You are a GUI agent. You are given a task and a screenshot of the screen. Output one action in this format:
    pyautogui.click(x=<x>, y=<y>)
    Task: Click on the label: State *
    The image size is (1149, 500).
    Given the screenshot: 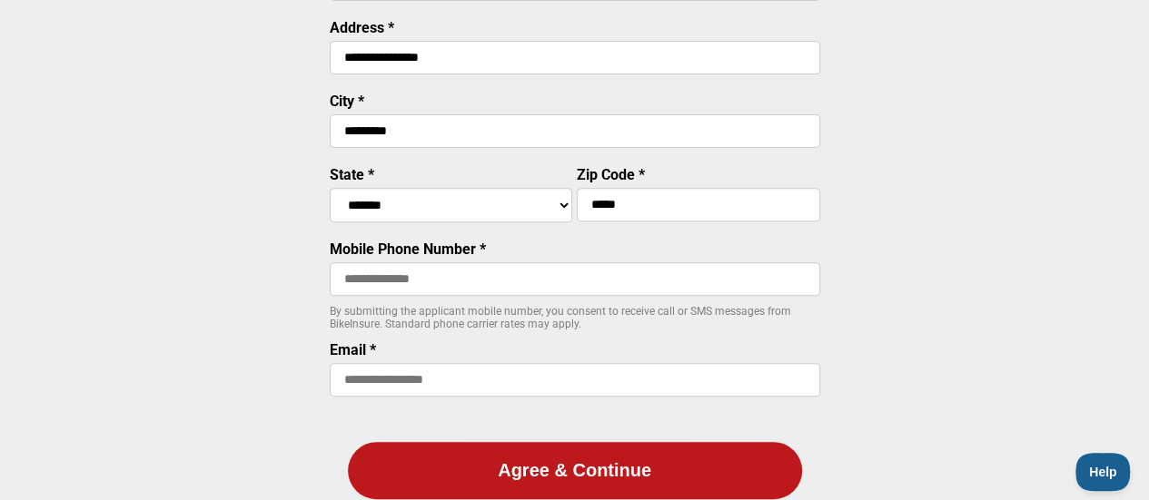 What is the action you would take?
    pyautogui.click(x=352, y=174)
    